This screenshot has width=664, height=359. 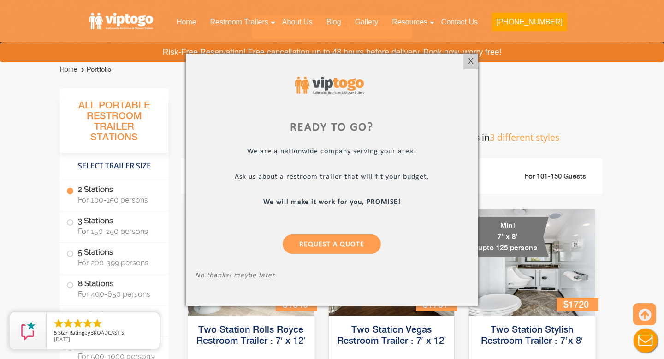 I want to click on span: Star Rating, so click(x=71, y=332).